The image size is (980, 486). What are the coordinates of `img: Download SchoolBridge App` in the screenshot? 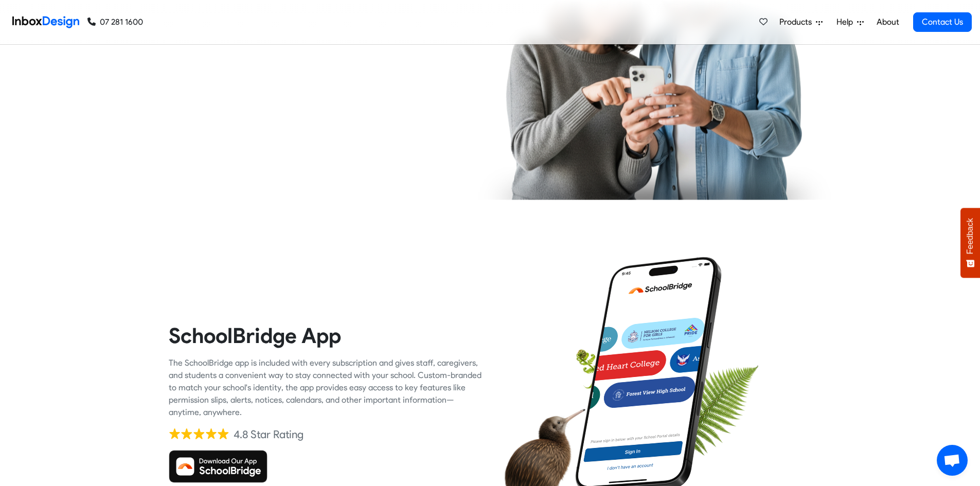 It's located at (218, 466).